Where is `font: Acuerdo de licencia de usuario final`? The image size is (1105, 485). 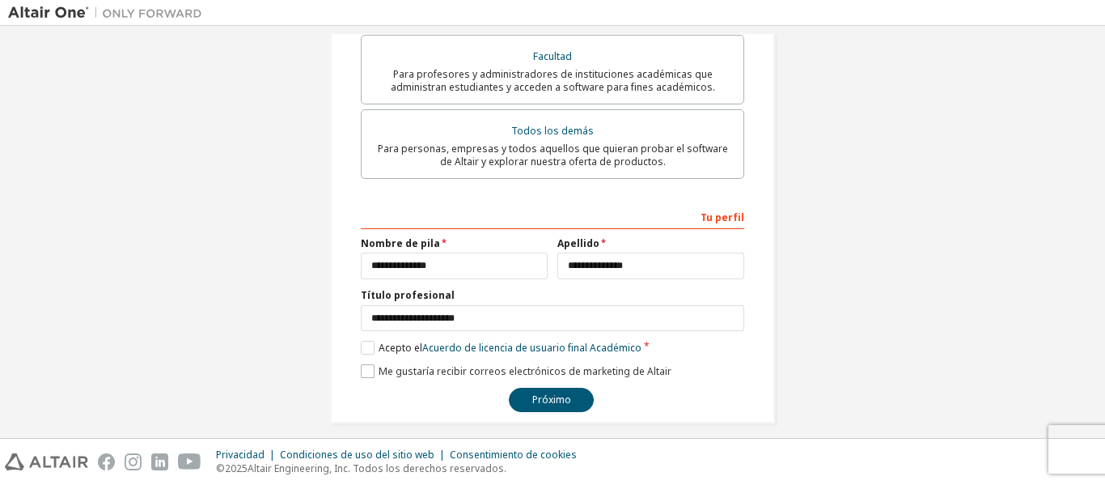 font: Acuerdo de licencia de usuario final is located at coordinates (505, 347).